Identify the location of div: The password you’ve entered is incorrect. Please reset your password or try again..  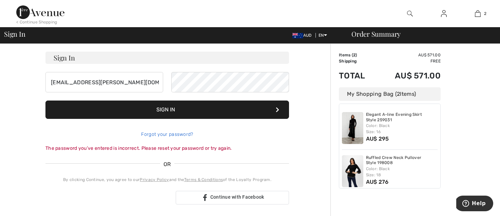
(167, 148).